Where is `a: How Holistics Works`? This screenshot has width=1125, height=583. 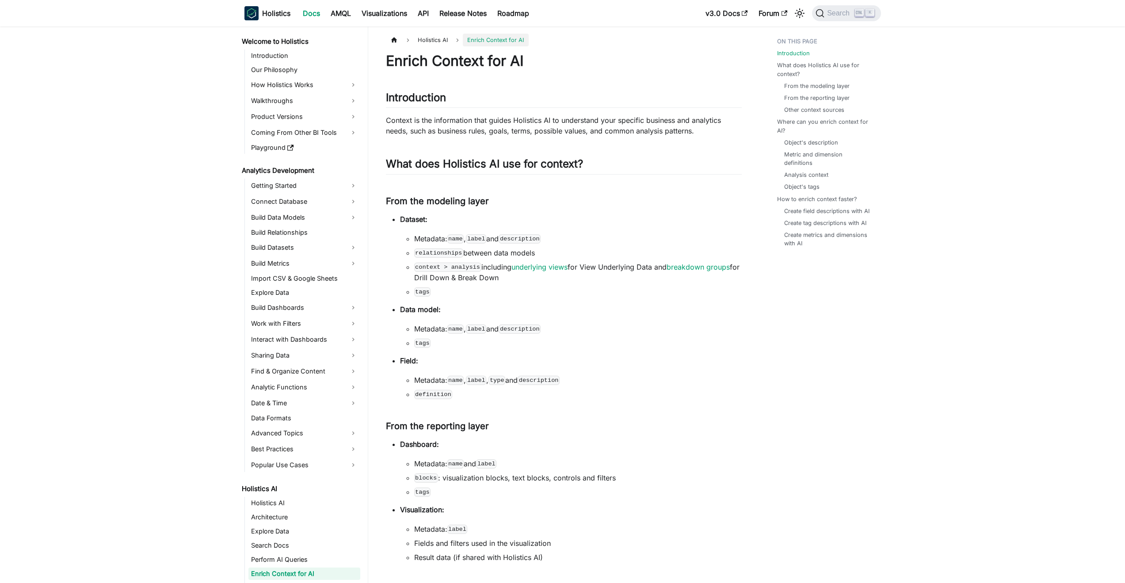 a: How Holistics Works is located at coordinates (304, 85).